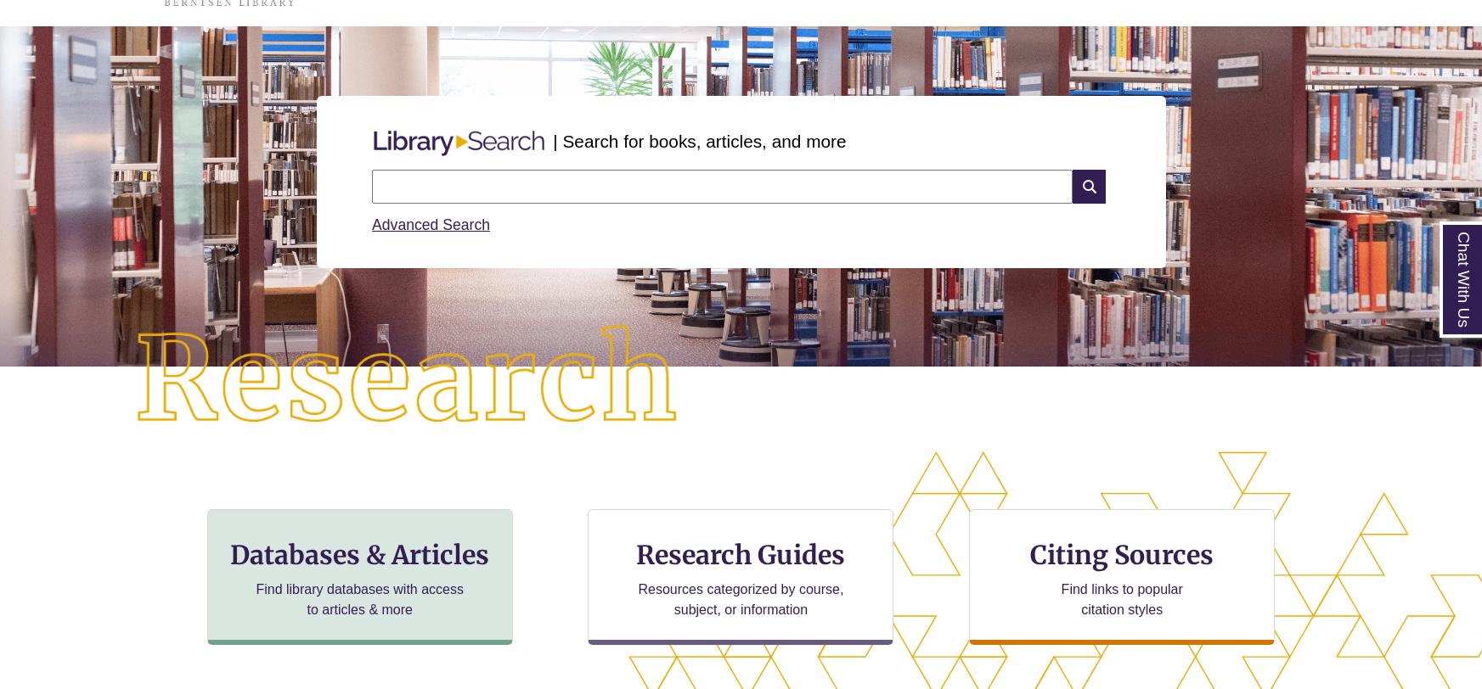 The height and width of the screenshot is (689, 1482). Describe the element at coordinates (430, 225) in the screenshot. I see `a: Advanced Search` at that location.